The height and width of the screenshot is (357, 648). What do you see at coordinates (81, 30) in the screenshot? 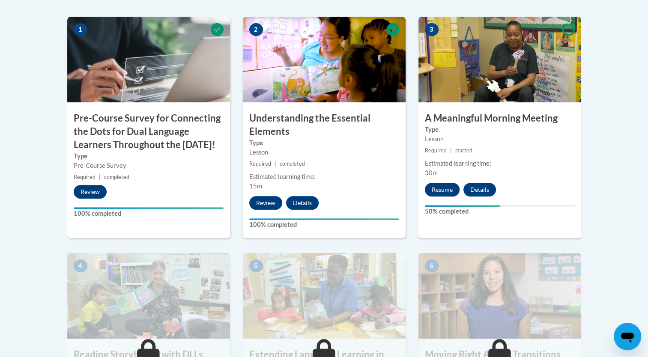
I see `span: 1` at bounding box center [81, 30].